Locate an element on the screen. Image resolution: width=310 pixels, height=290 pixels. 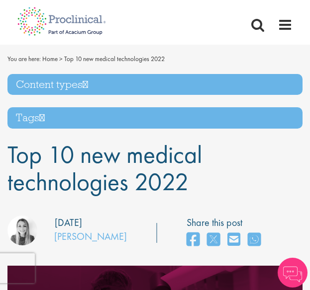
h3: Content types is located at coordinates (155, 85).